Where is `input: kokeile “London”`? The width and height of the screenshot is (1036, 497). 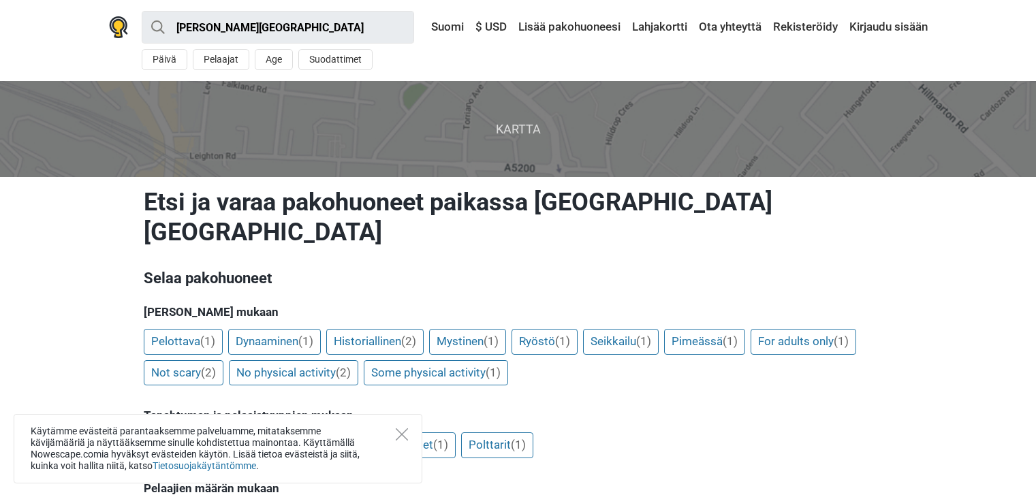 input: kokeile “London” is located at coordinates (278, 27).